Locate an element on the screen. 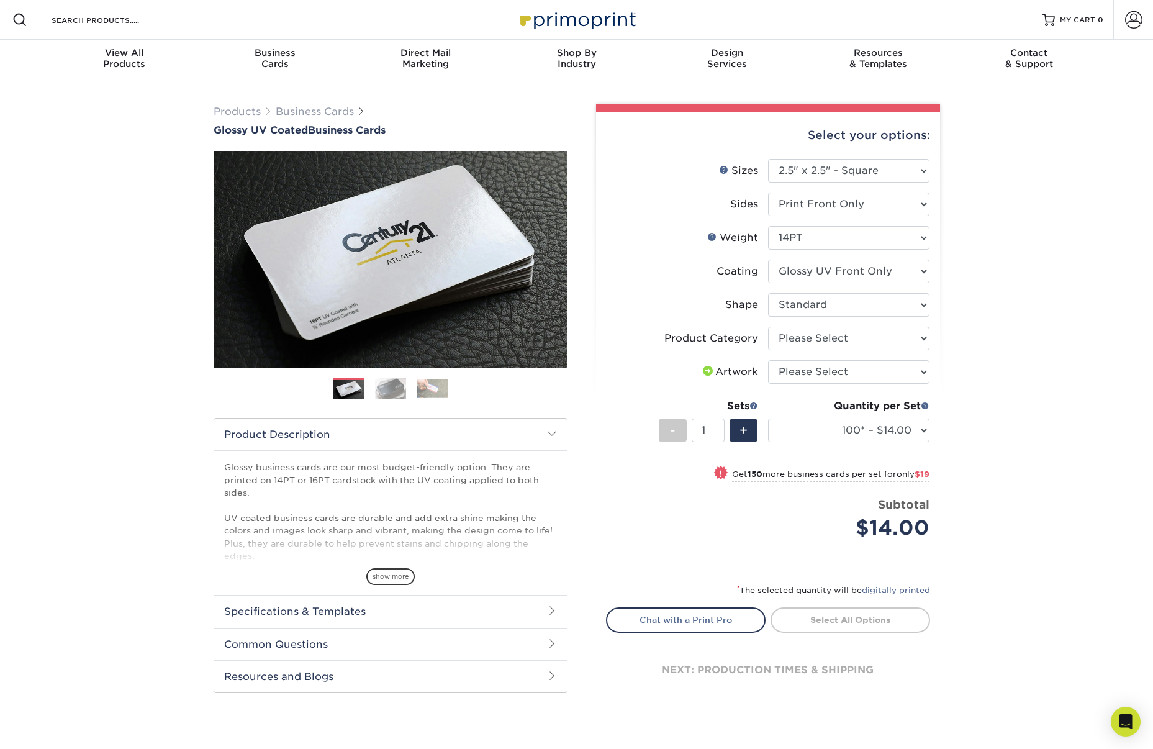 The image size is (1153, 749). h2: Product Description is located at coordinates (391, 434).